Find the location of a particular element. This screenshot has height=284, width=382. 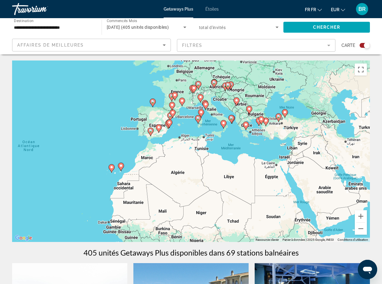

span: total d'invités is located at coordinates (213, 28).